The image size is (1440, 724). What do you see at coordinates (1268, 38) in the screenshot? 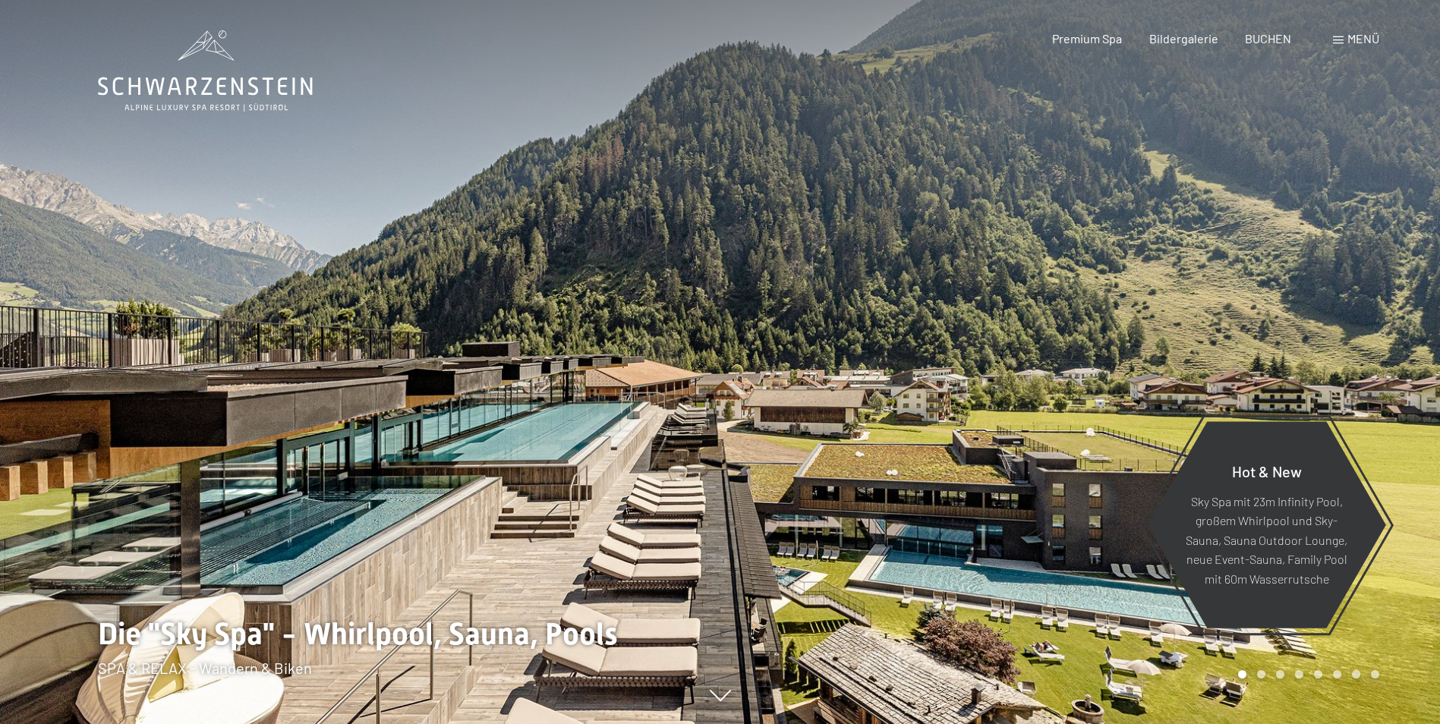
I see `span: BUCHEN` at bounding box center [1268, 38].